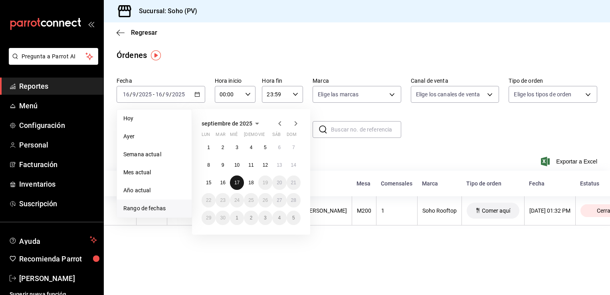  What do you see at coordinates (294, 183) in the screenshot?
I see `button: 21 de septiembre de 2025` at bounding box center [294, 183].